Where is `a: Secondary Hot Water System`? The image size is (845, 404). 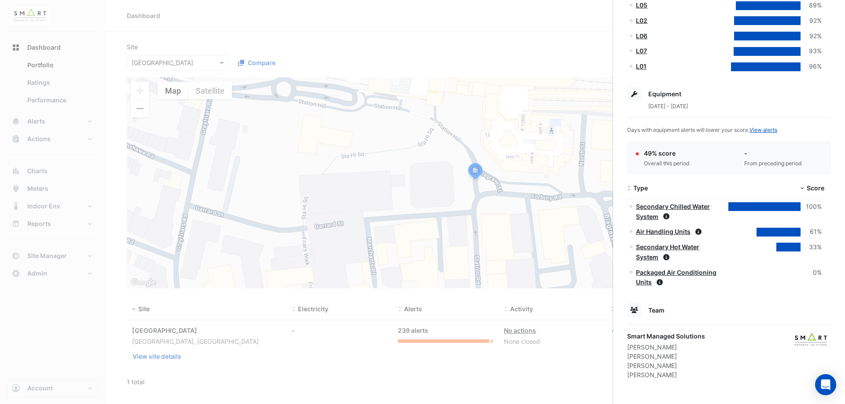
a: Secondary Hot Water System is located at coordinates (668, 252).